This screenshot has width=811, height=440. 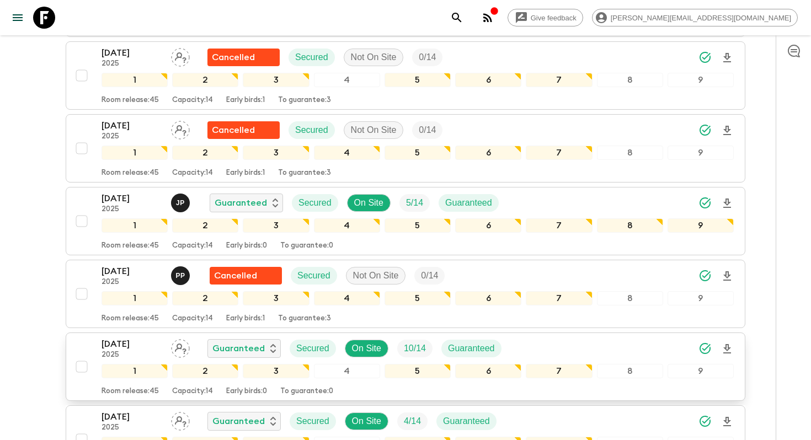 I want to click on p: J P, so click(x=180, y=203).